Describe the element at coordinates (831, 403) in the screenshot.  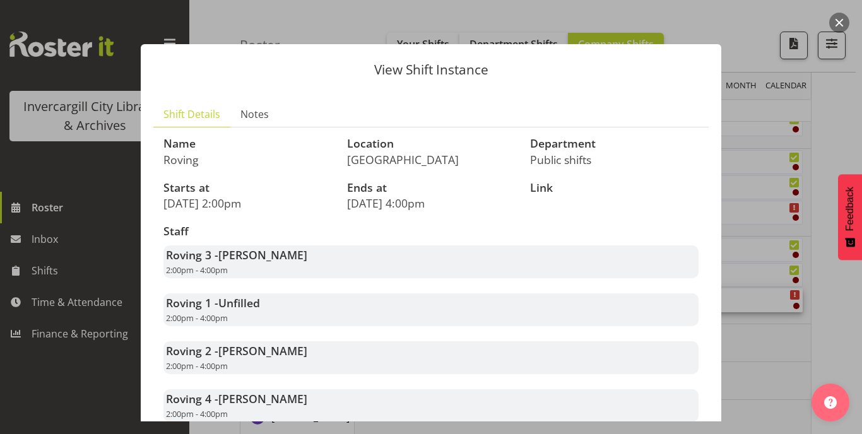
I see `img: help-xxl-2.png` at that location.